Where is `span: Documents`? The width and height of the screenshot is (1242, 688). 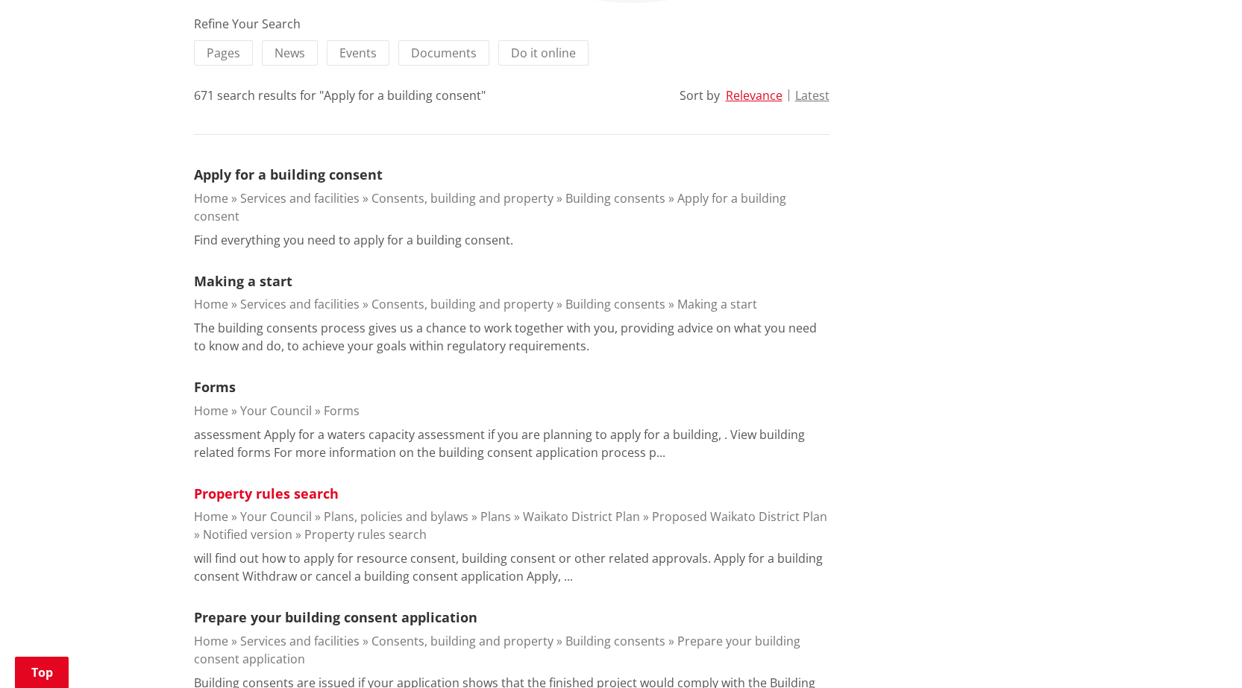 span: Documents is located at coordinates (444, 53).